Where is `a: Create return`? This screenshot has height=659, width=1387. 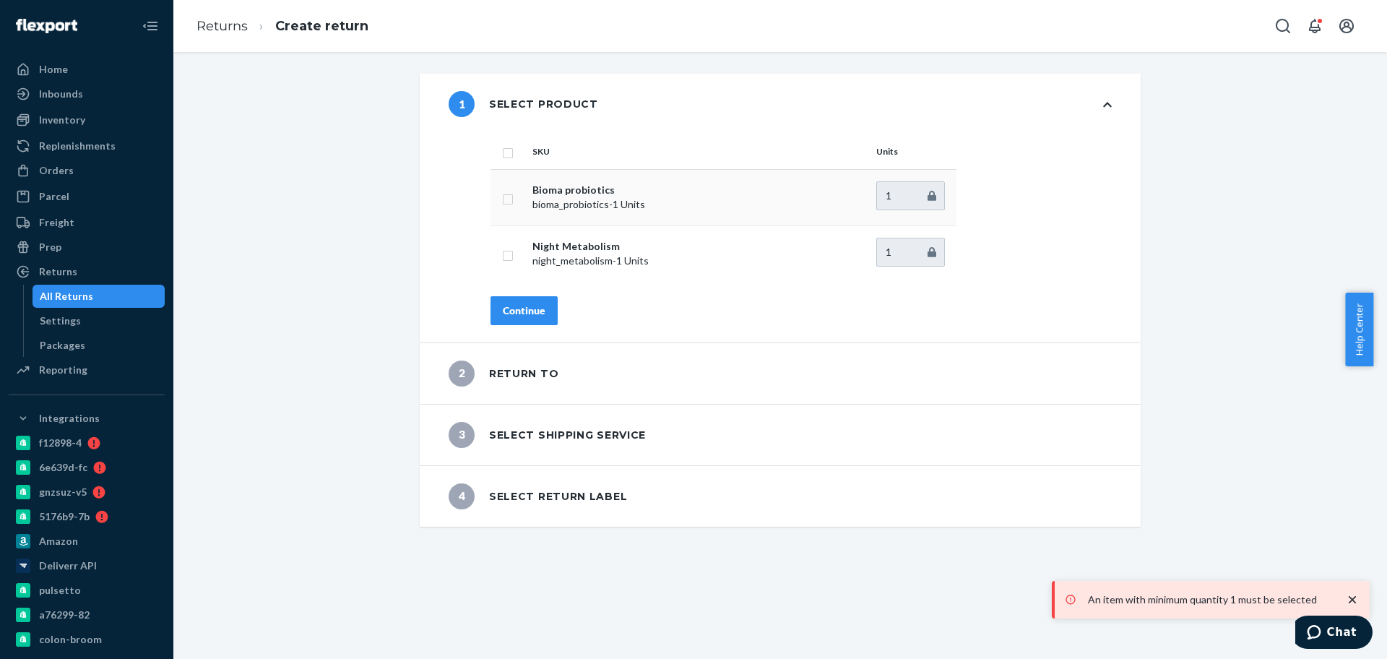
a: Create return is located at coordinates (321, 26).